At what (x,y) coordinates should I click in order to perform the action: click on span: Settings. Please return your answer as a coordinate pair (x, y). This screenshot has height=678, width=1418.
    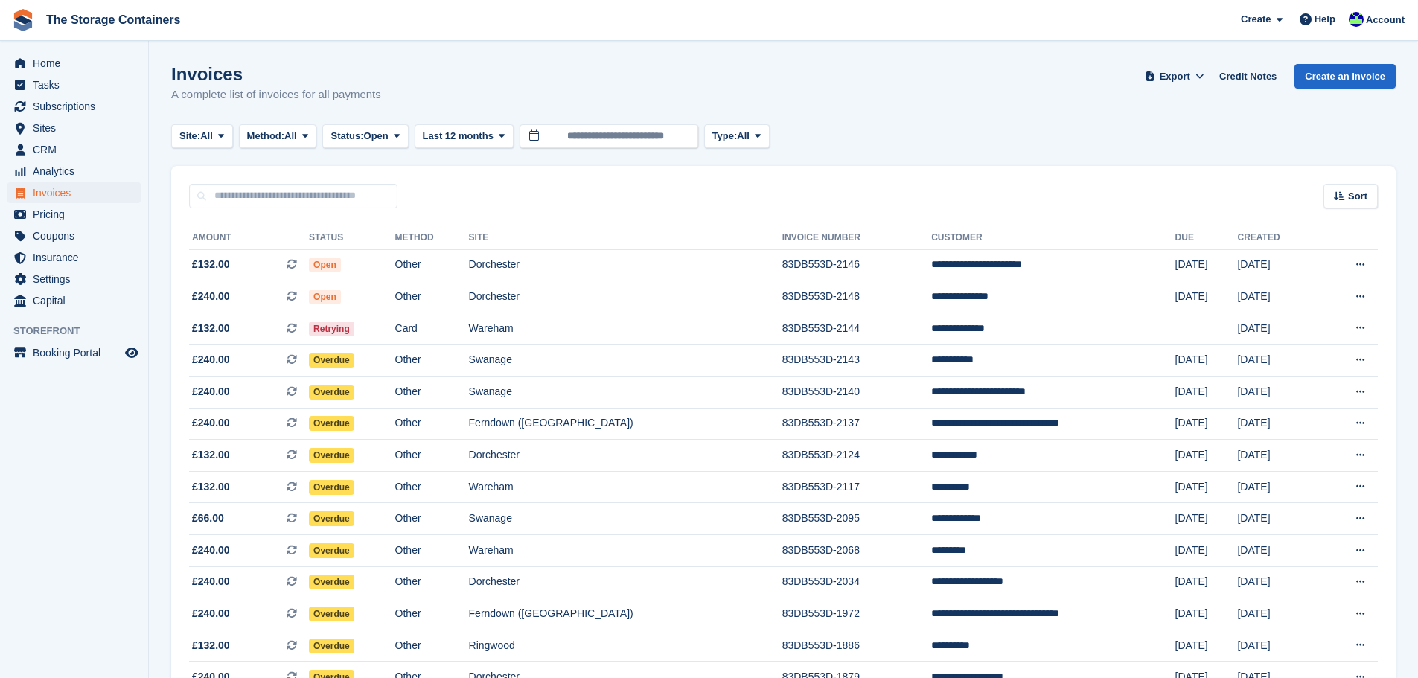
    Looking at the image, I should click on (77, 279).